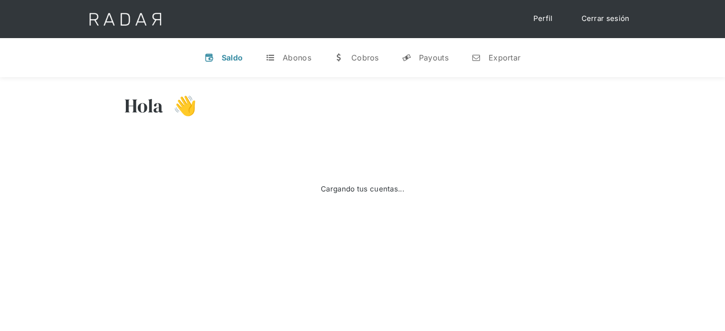 Image resolution: width=725 pixels, height=331 pixels. What do you see at coordinates (365, 58) in the screenshot?
I see `div: Cobros` at bounding box center [365, 58].